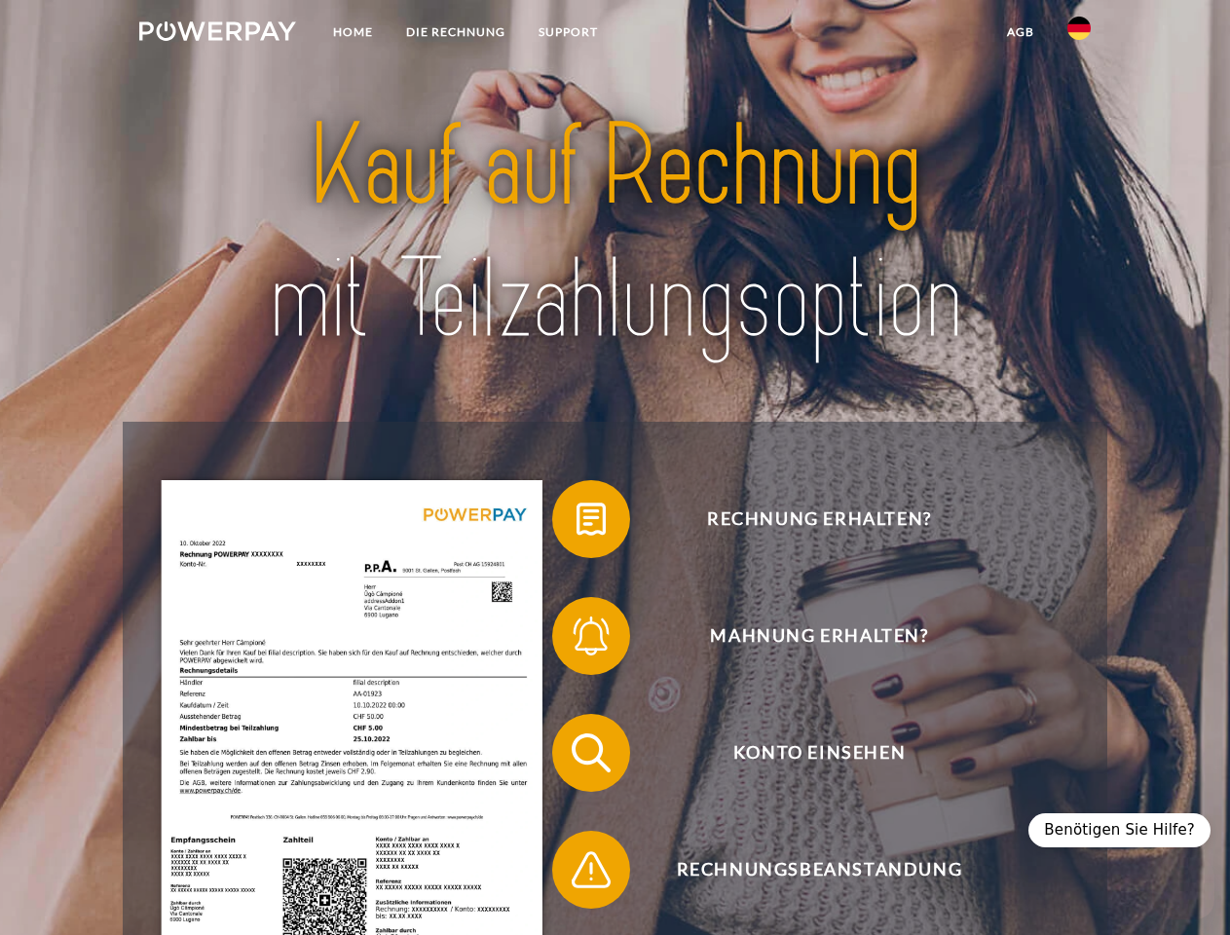  I want to click on button: Rechnung erhalten?, so click(805, 519).